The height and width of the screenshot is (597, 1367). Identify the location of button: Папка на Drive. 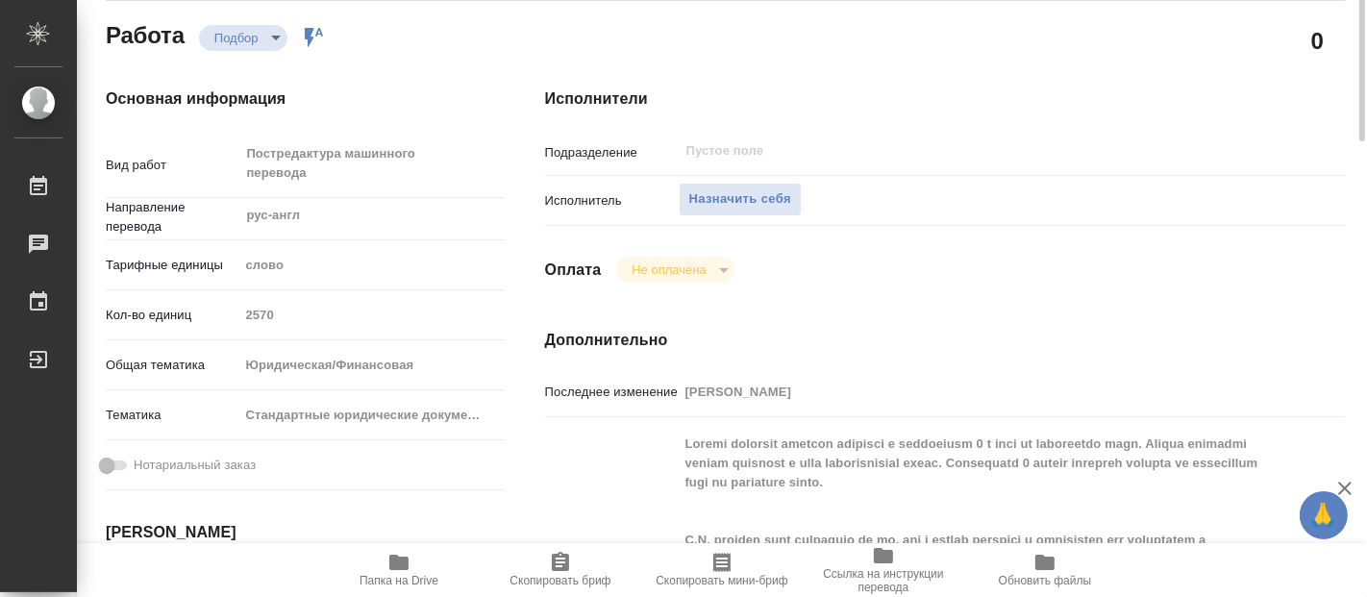
(399, 570).